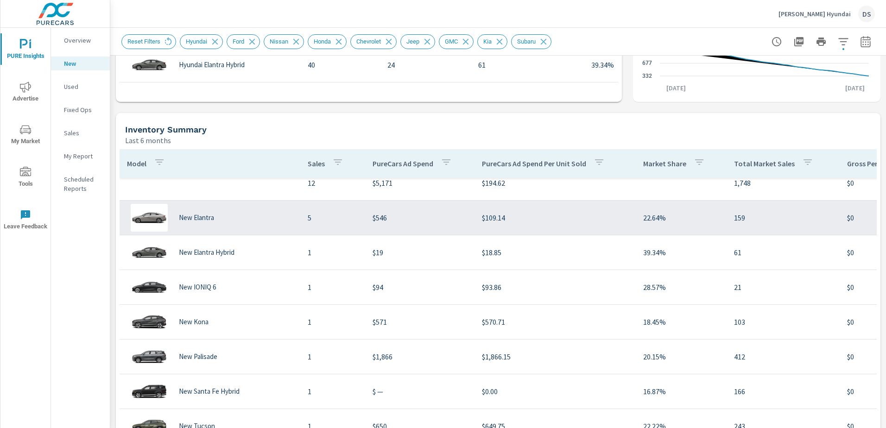 The image size is (886, 428). What do you see at coordinates (555, 287) in the screenshot?
I see `p: $93.86` at bounding box center [555, 287].